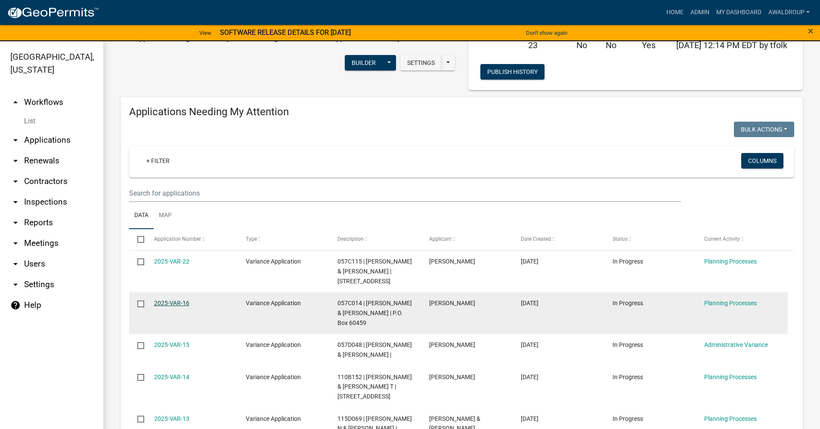 The width and height of the screenshot is (820, 429). Describe the element at coordinates (675, 12) in the screenshot. I see `a: Home` at that location.